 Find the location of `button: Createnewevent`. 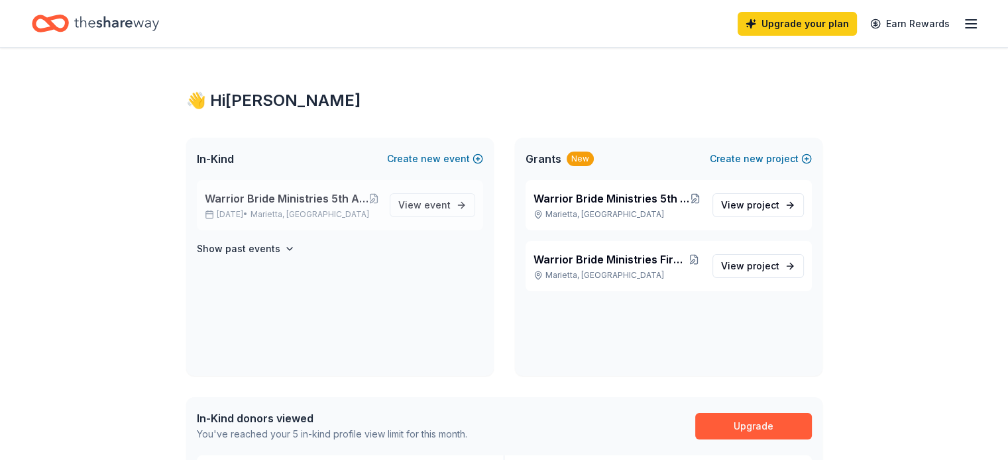

button: Createnewevent is located at coordinates (435, 159).